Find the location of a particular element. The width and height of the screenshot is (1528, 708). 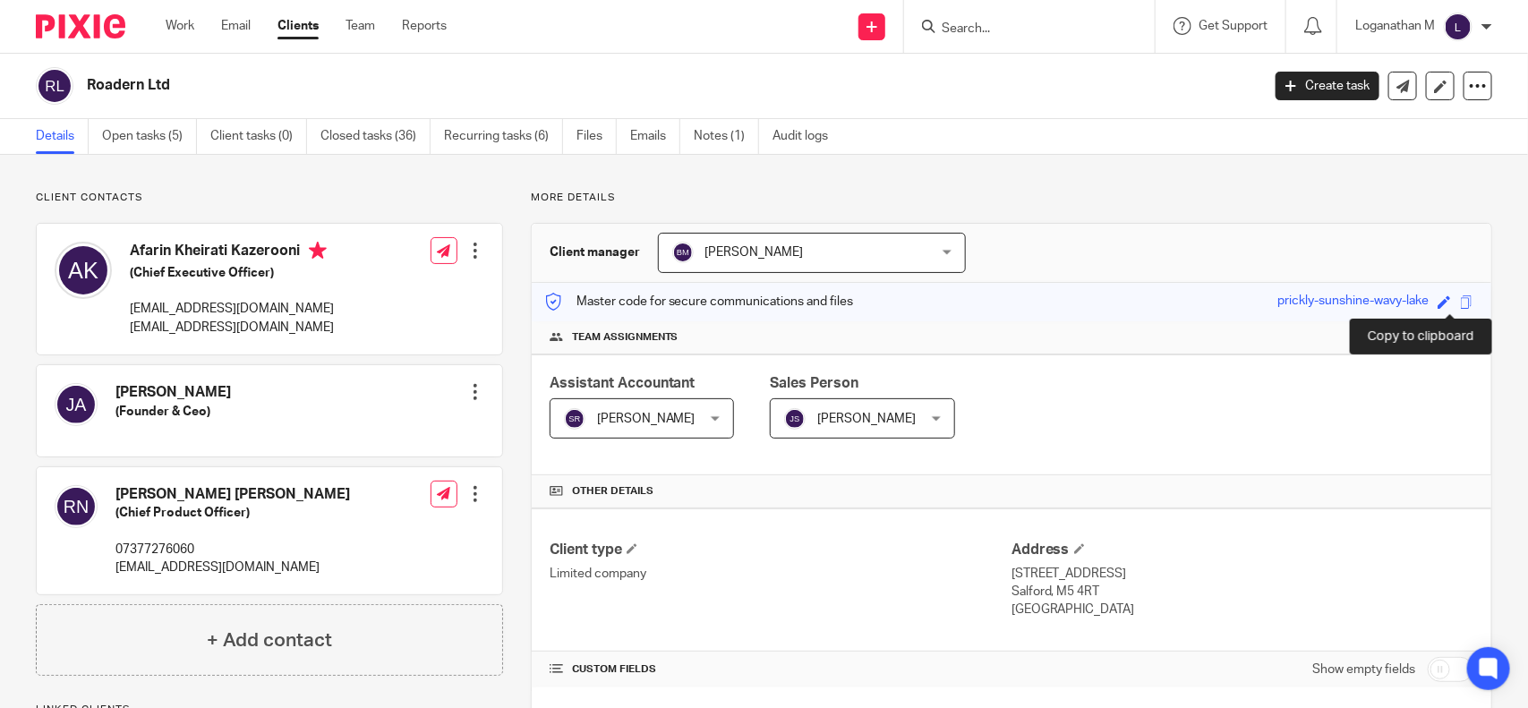

span: Other details is located at coordinates (612, 492).